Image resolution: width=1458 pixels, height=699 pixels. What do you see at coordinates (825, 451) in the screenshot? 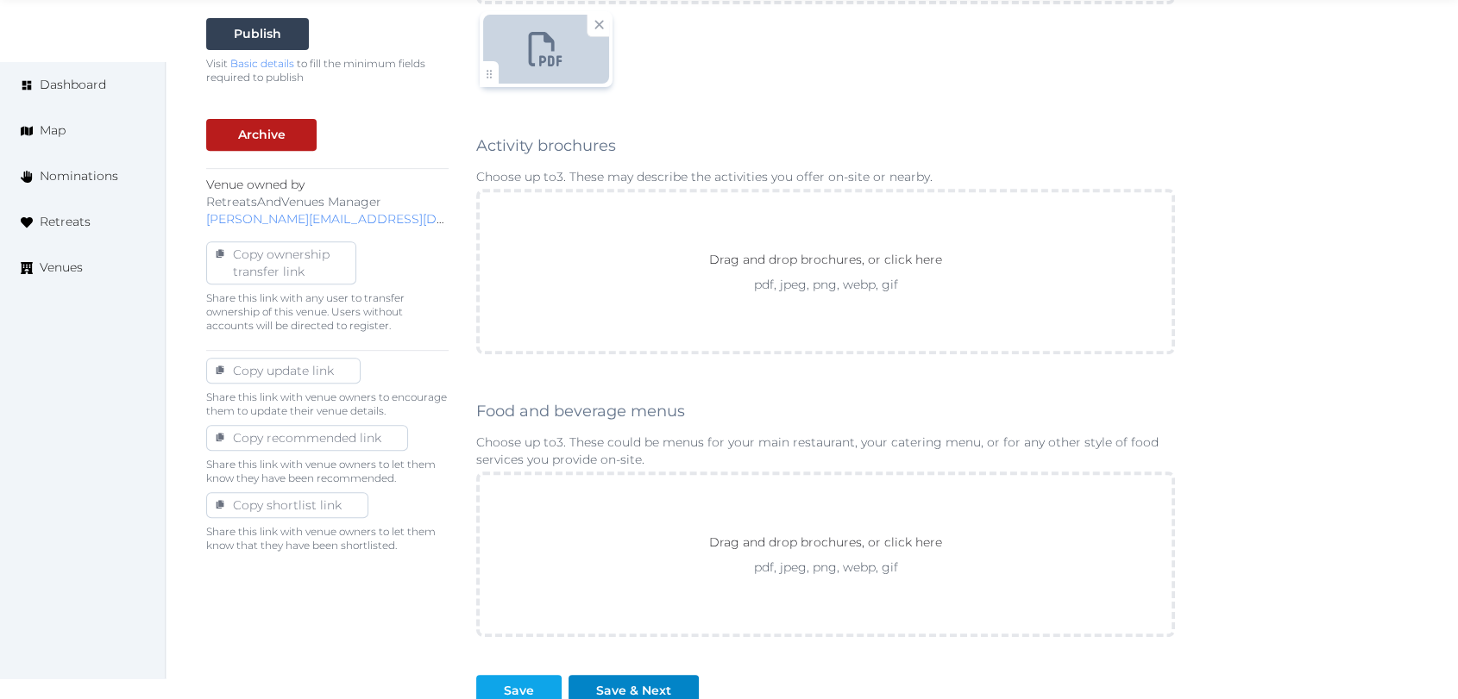
I see `p: Choose up to 3 . These could be menus for your main restaurant, your catering menu, or for any ot...` at bounding box center [825, 451].